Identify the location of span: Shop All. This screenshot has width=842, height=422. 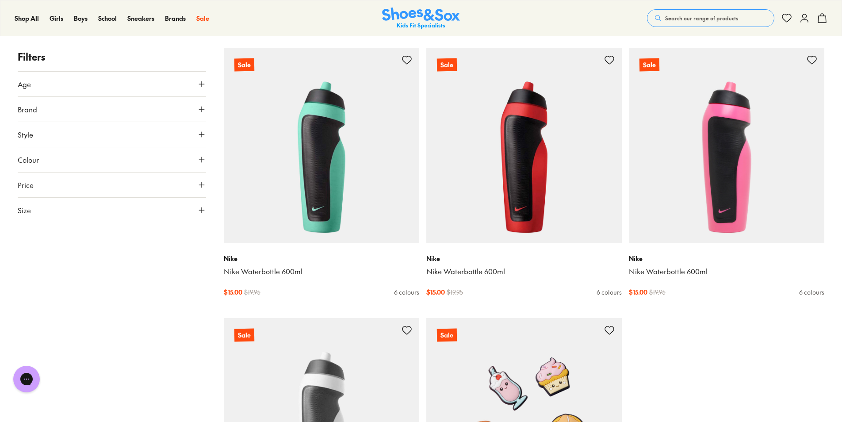
(27, 18).